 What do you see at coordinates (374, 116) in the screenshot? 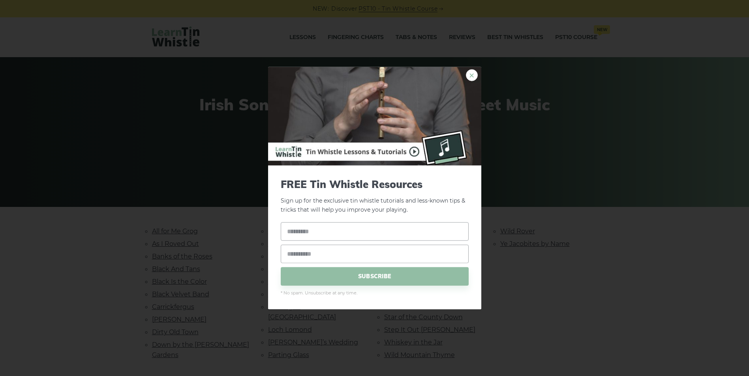
I see `img: Tin Whistle Buying Guide Preview` at bounding box center [374, 116].